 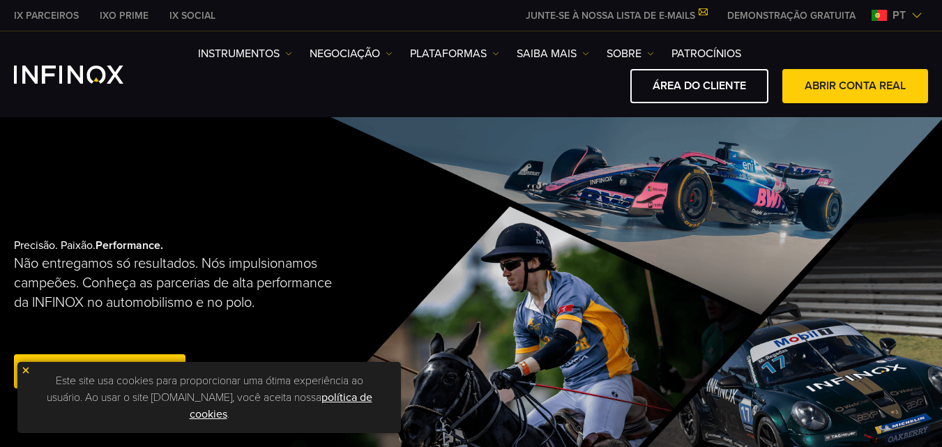 I want to click on a: SOBRE, so click(x=631, y=54).